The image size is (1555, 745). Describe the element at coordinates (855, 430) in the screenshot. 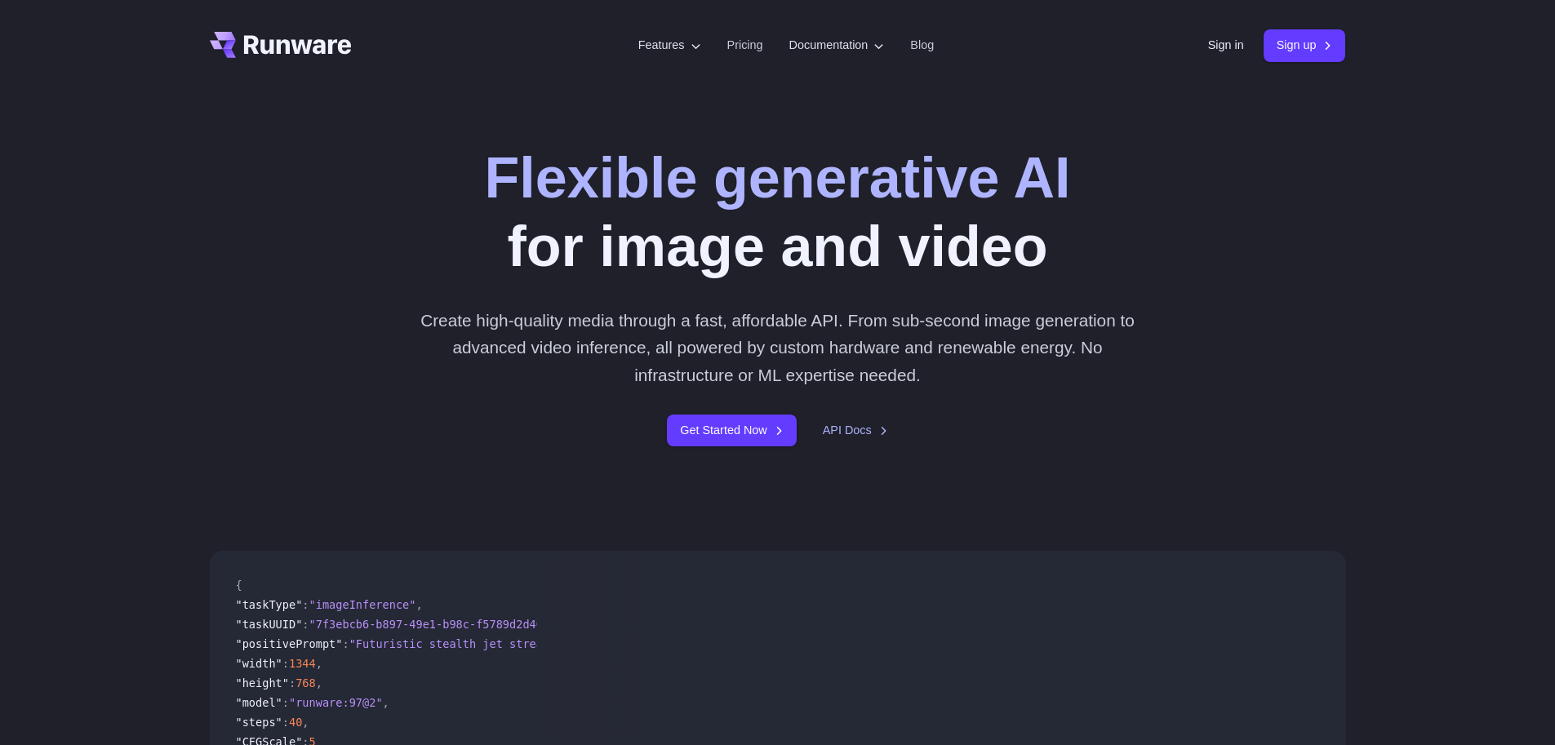

I see `a: API Docs` at that location.